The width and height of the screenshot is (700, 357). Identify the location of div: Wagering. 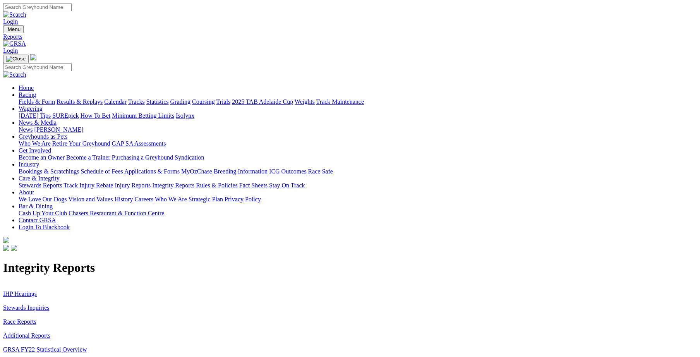
(358, 116).